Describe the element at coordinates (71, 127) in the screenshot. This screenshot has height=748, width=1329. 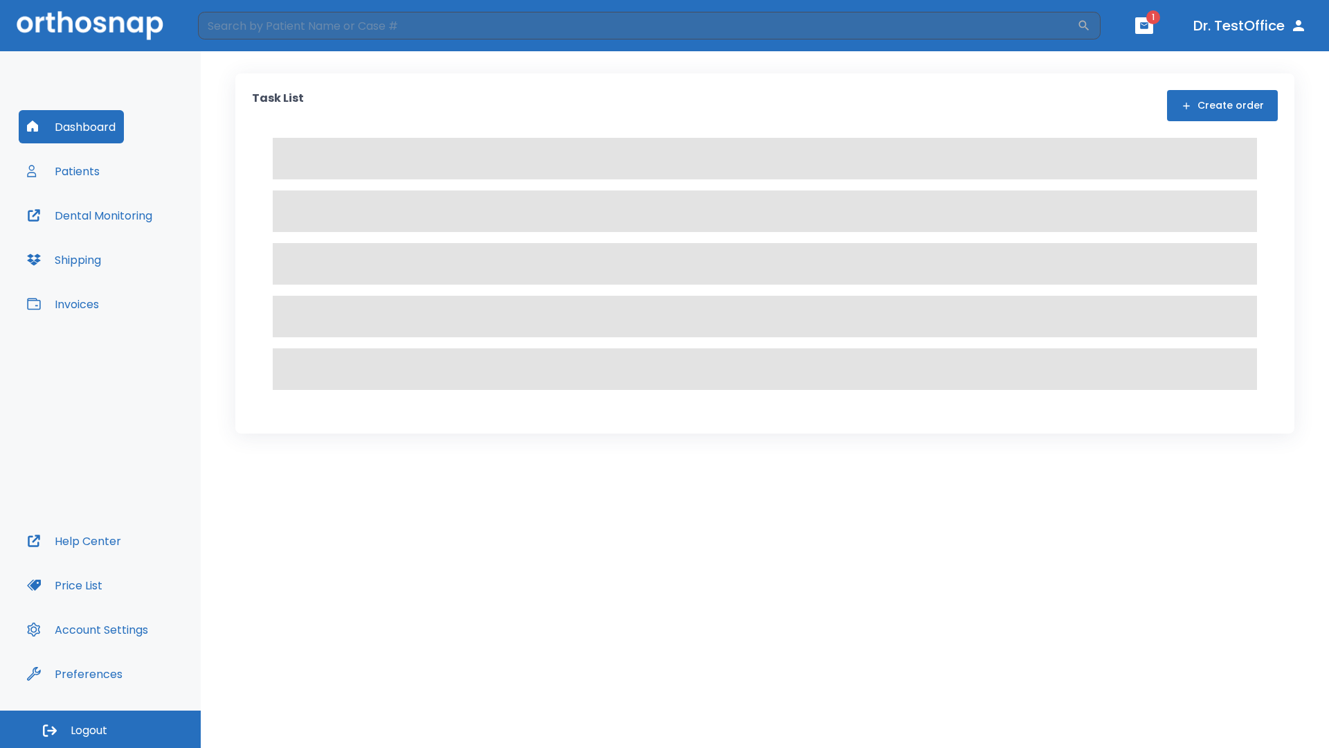
I see `button: Dashboard` at that location.